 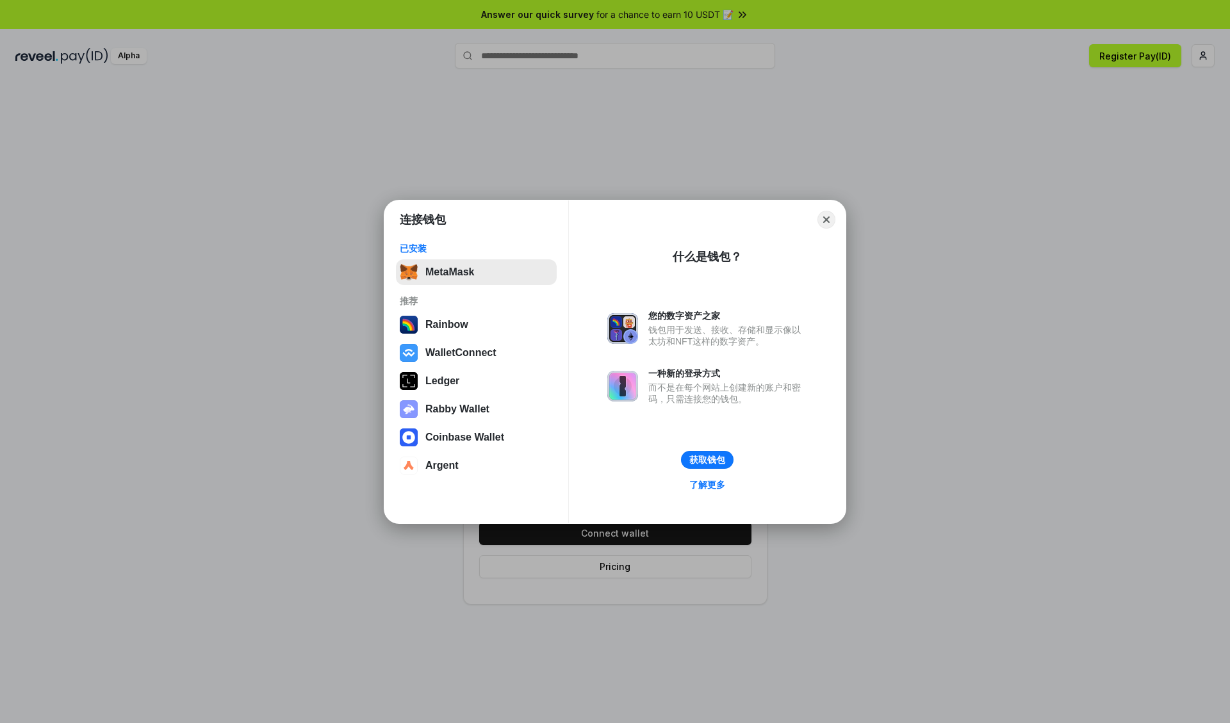 What do you see at coordinates (476, 381) in the screenshot?
I see `button: Ledger` at bounding box center [476, 381].